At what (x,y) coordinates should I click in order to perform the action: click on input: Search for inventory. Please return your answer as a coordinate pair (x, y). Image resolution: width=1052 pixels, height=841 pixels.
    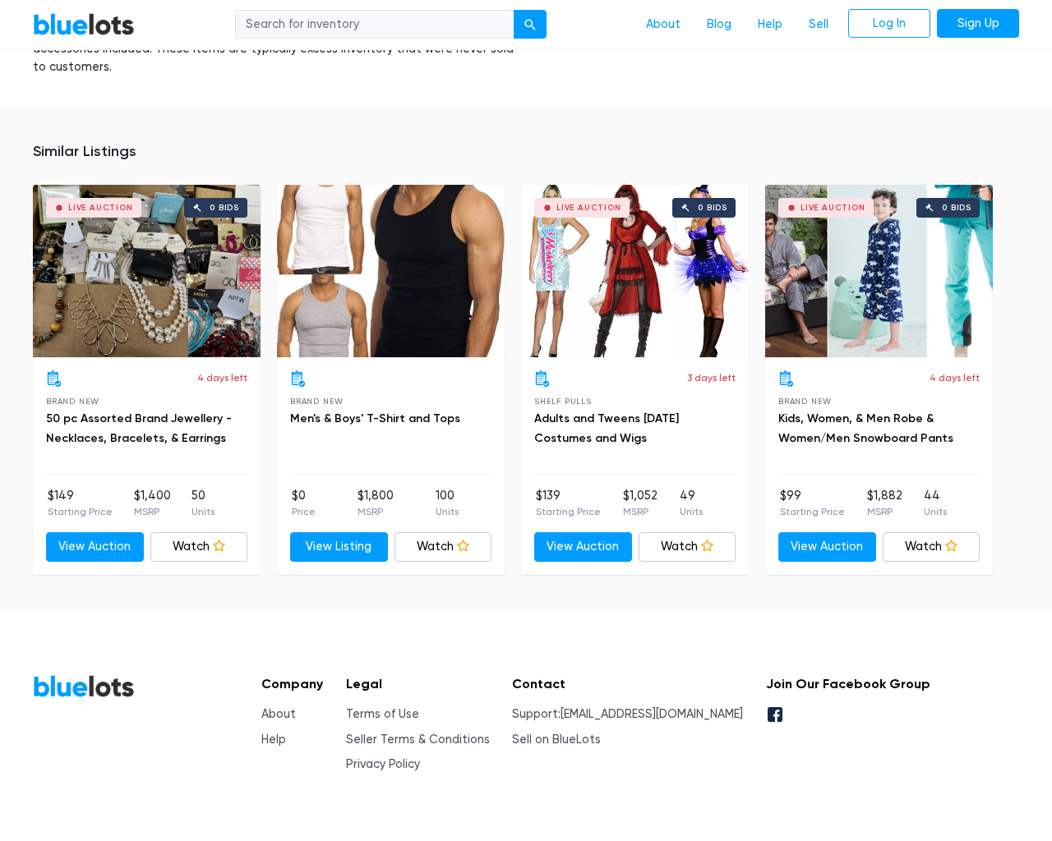
    Looking at the image, I should click on (375, 25).